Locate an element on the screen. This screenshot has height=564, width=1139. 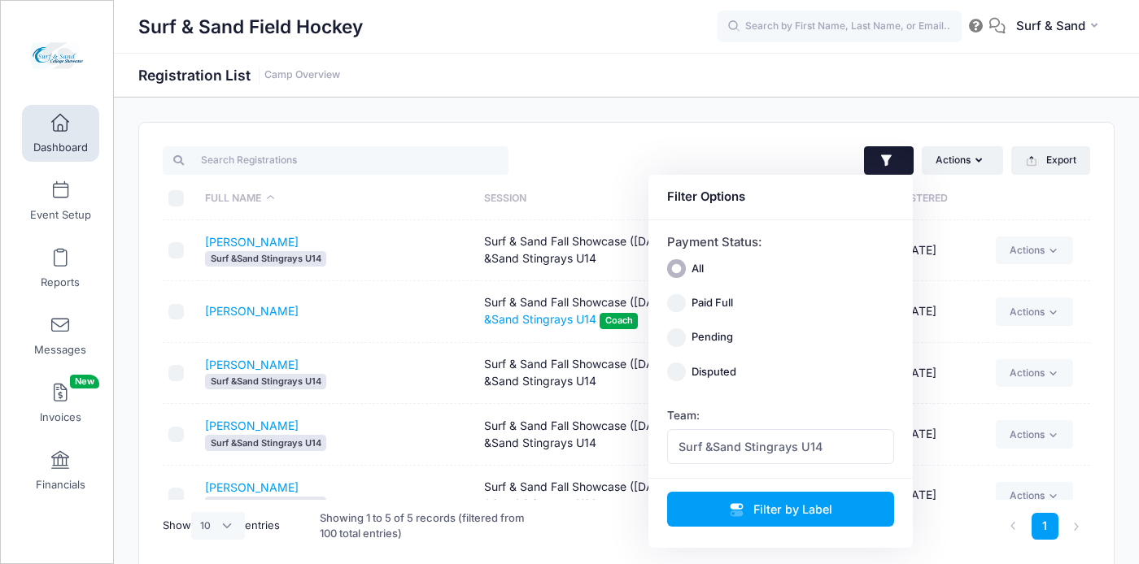
a: Camp Overview is located at coordinates (302, 75).